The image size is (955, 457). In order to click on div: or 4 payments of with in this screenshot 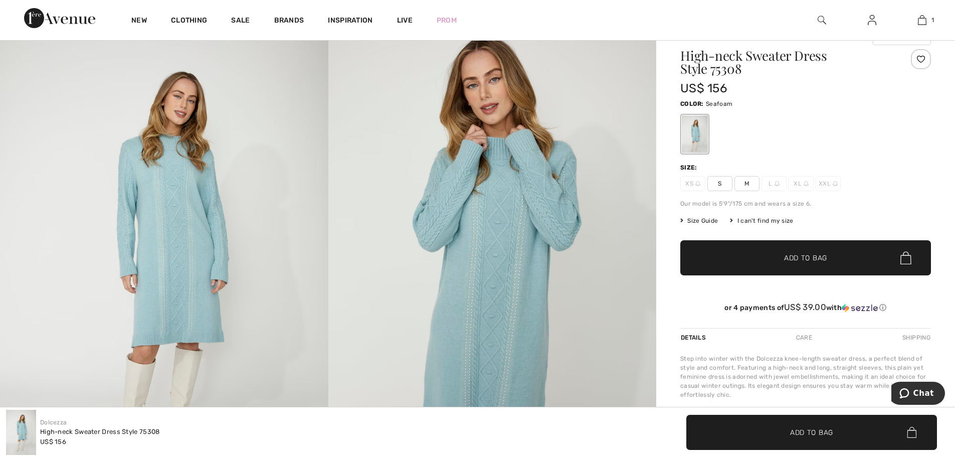, I will do `click(805, 307)`.